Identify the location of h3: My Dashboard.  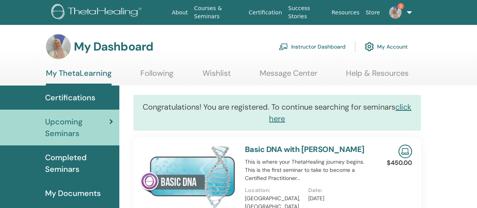
(114, 47).